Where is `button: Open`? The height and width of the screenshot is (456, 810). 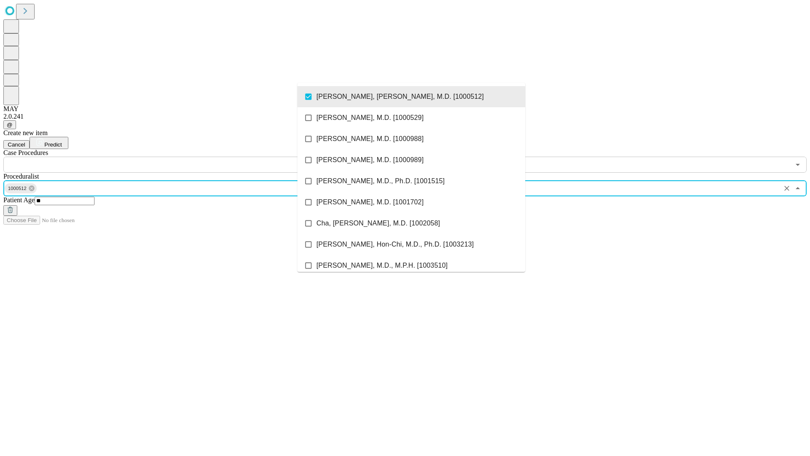
button: Open is located at coordinates (798, 165).